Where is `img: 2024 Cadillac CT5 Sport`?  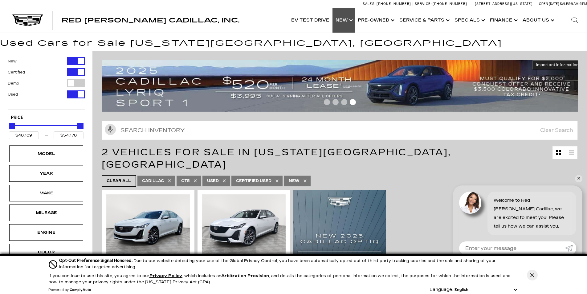 img: 2024 Cadillac CT5 Sport is located at coordinates (244, 226).